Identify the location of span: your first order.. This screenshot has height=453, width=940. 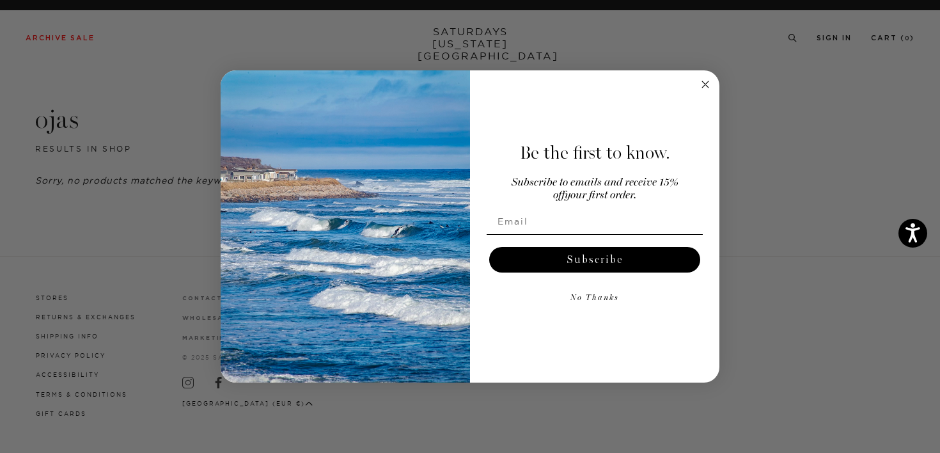
(600, 195).